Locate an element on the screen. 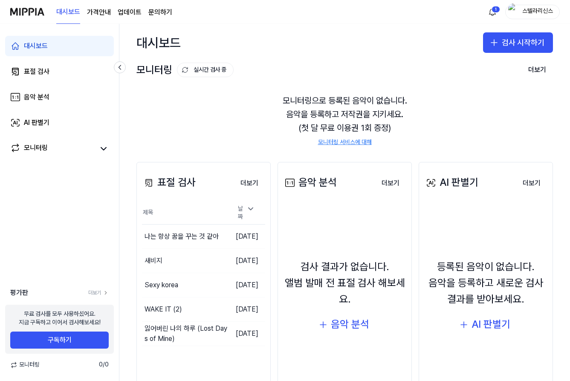  button: AI 판별기 is located at coordinates (485, 325).